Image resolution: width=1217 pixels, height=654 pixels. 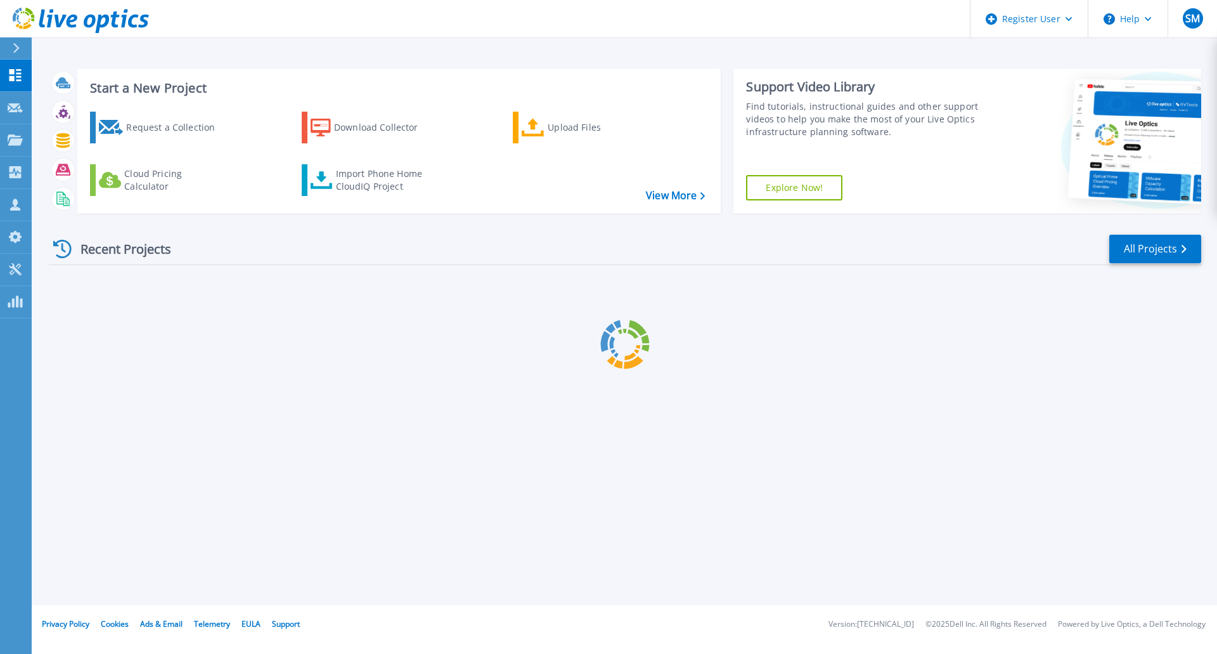 I want to click on a: Telemetry, so click(x=212, y=623).